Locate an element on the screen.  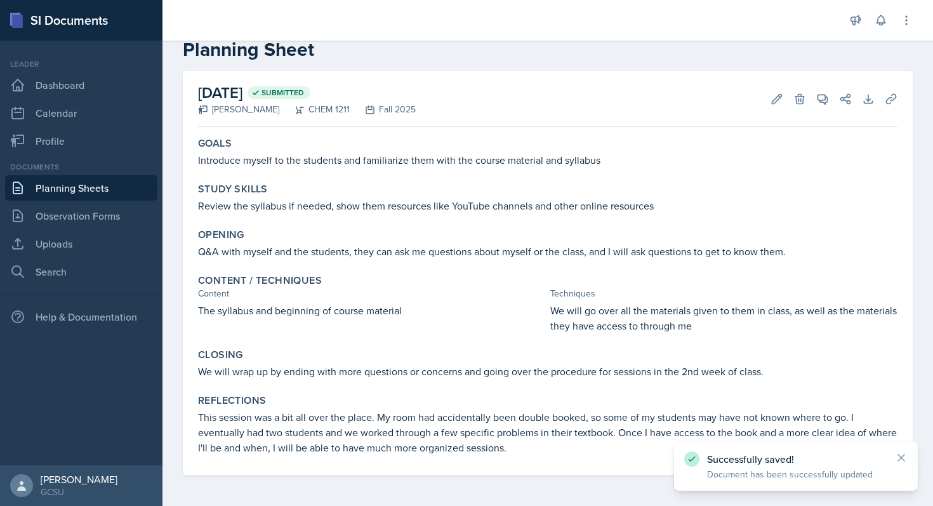
p: Successfully saved! is located at coordinates (796, 459).